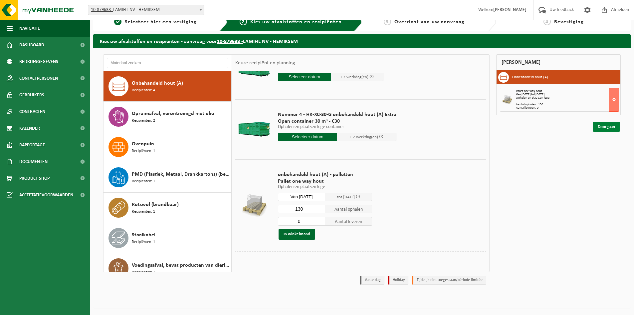 This screenshot has height=315, width=634. I want to click on span: Documenten, so click(33, 161).